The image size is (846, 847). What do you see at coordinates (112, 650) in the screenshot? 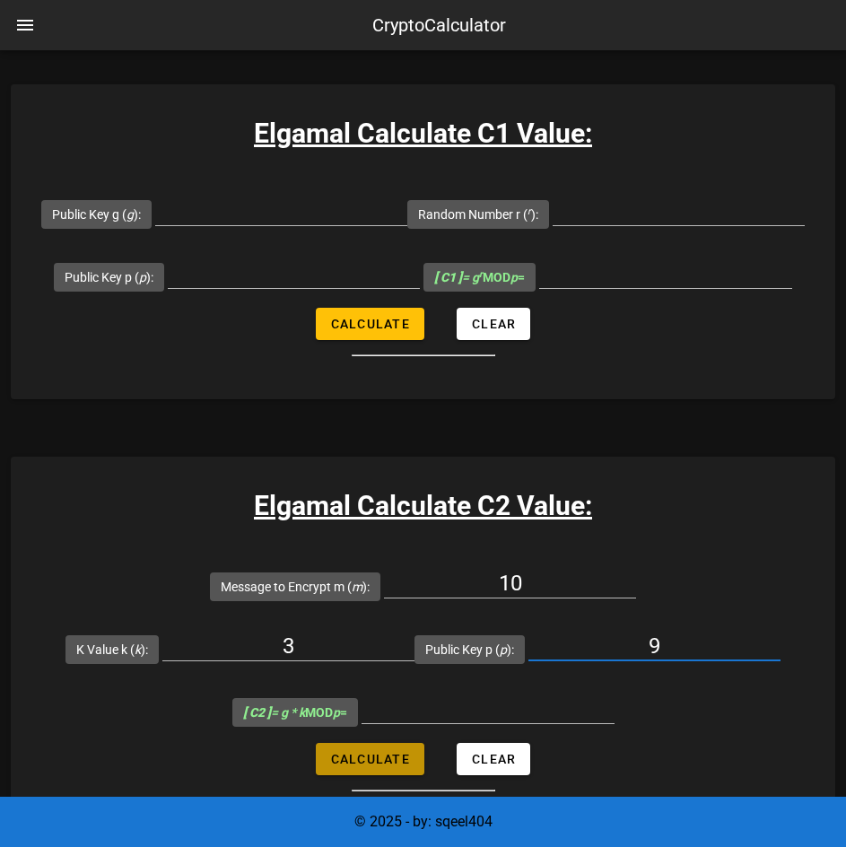
I see `label: K Value k ( ):` at bounding box center [112, 650].